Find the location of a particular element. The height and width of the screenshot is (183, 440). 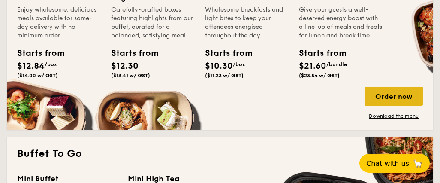

span: ($14.00 w/ GST) is located at coordinates (37, 76).